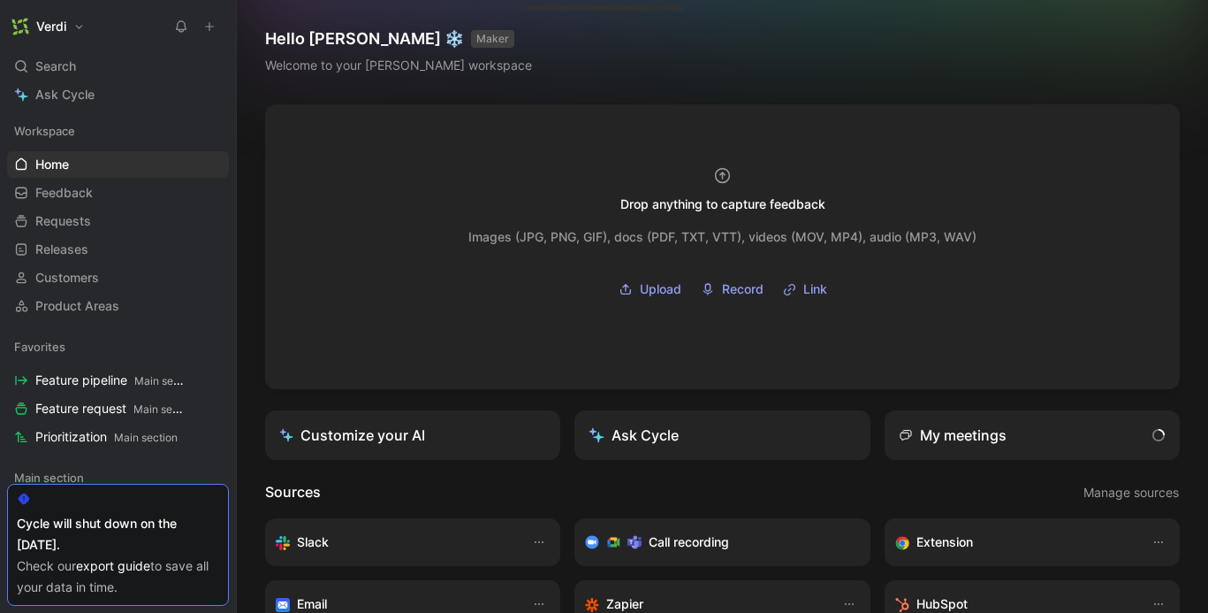 The width and height of the screenshot is (1208, 613). Describe the element at coordinates (352, 435) in the screenshot. I see `div: Customize your AI` at that location.